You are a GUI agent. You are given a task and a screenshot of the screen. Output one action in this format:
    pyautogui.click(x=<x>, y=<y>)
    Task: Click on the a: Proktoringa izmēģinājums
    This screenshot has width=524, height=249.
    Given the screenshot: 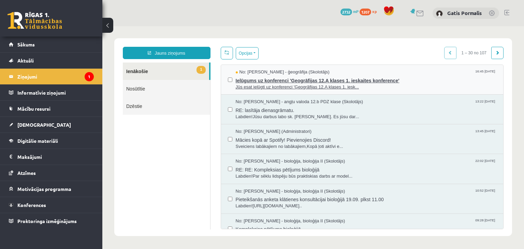 What is the action you would take?
    pyautogui.click(x=51, y=221)
    